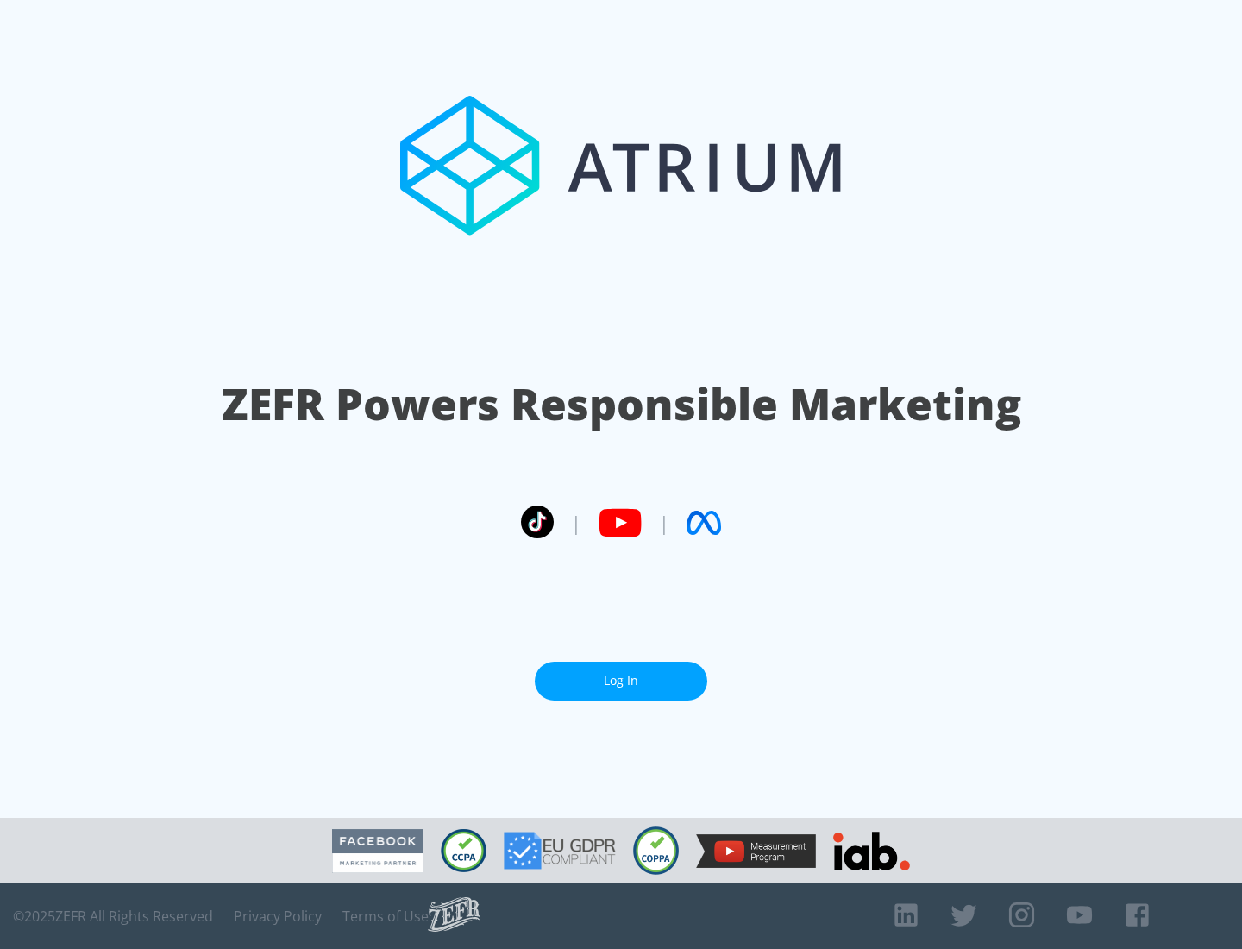 This screenshot has height=949, width=1242. I want to click on img: GDPR Compliant, so click(560, 851).